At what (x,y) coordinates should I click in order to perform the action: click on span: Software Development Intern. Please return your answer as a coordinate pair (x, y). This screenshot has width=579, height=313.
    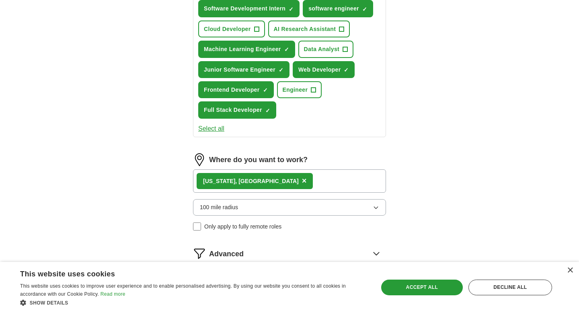
    Looking at the image, I should click on (244, 8).